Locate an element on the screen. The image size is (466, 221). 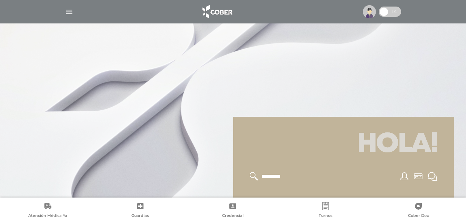
img: Cober_menu-lines-white.svg is located at coordinates (69, 12).